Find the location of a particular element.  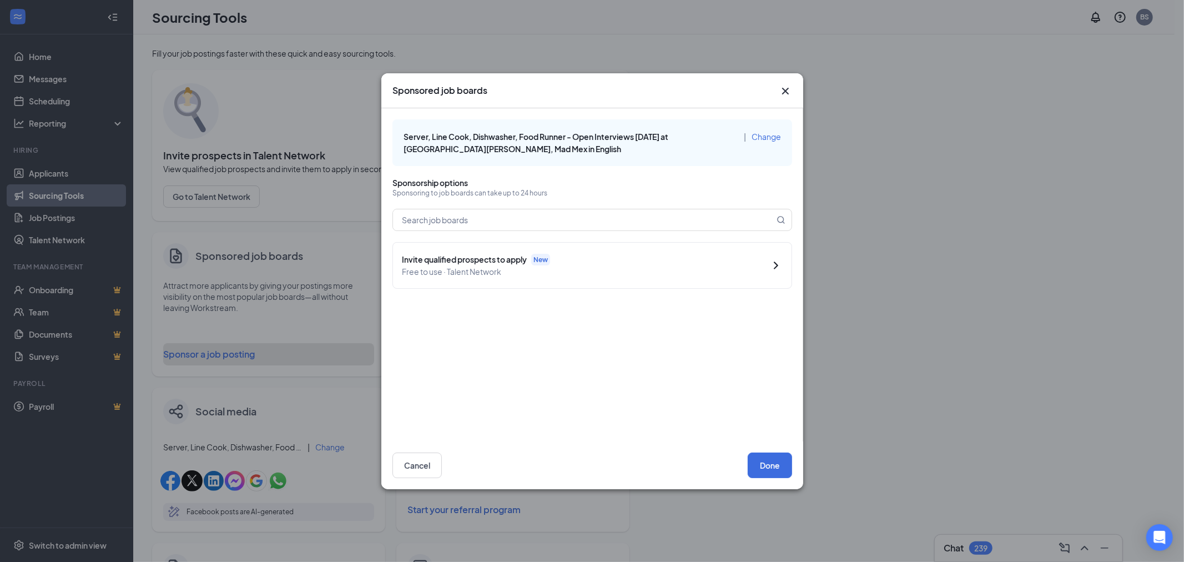

svg: Cross is located at coordinates (786, 91).